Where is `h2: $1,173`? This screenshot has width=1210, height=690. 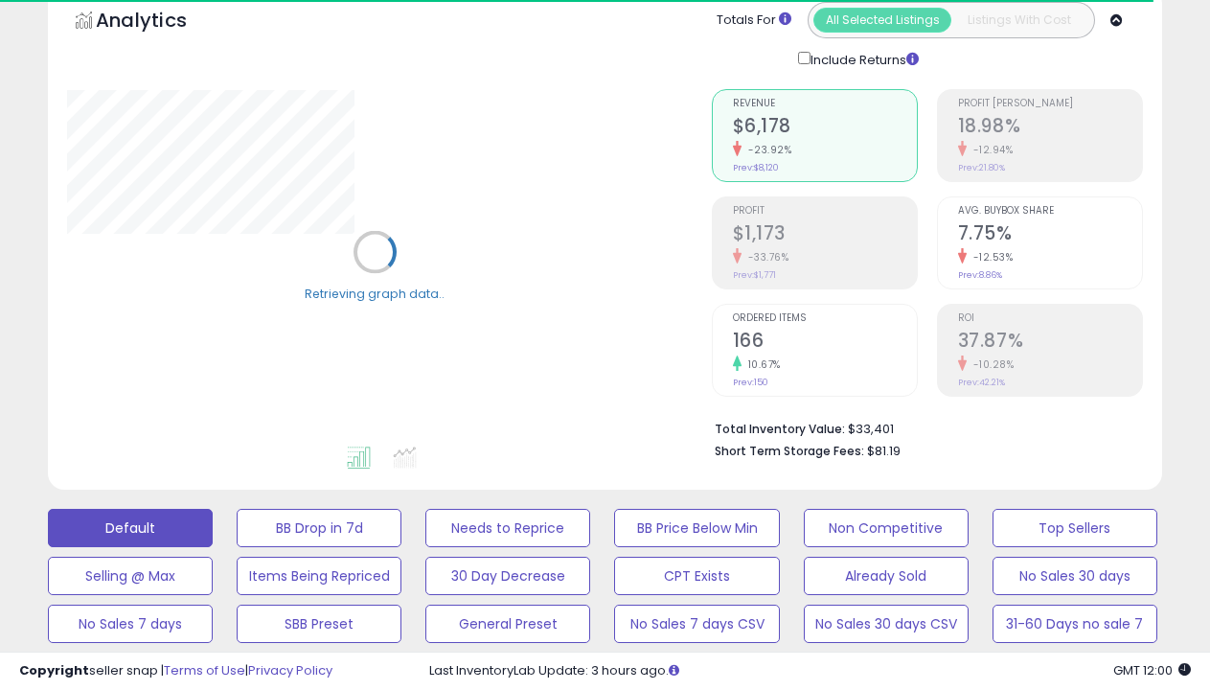
h2: $1,173 is located at coordinates (825, 235).